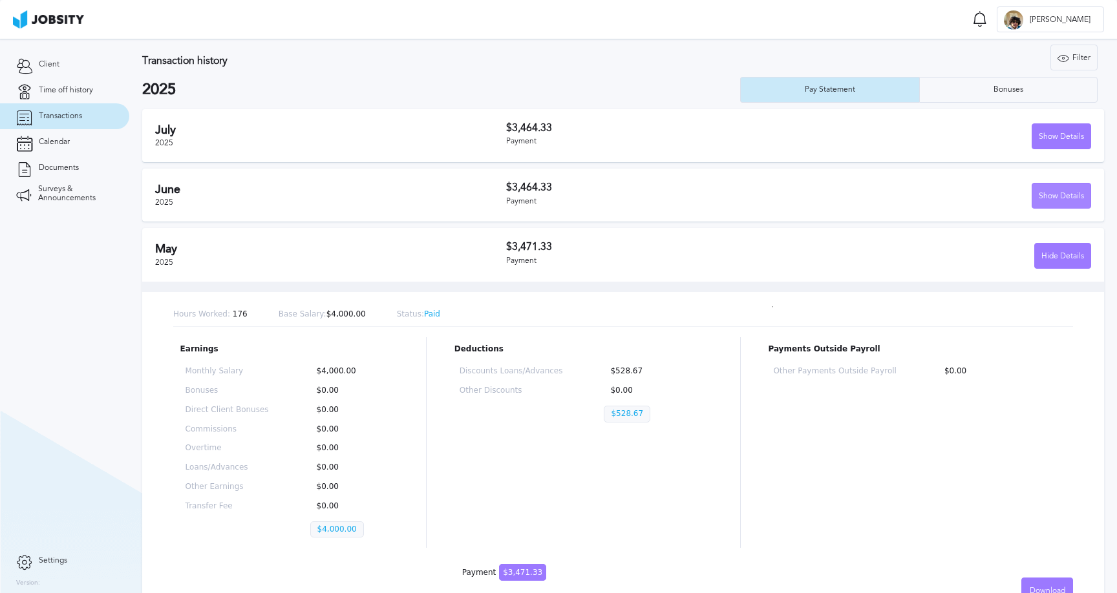 Image resolution: width=1117 pixels, height=593 pixels. I want to click on p: Bonuses, so click(227, 391).